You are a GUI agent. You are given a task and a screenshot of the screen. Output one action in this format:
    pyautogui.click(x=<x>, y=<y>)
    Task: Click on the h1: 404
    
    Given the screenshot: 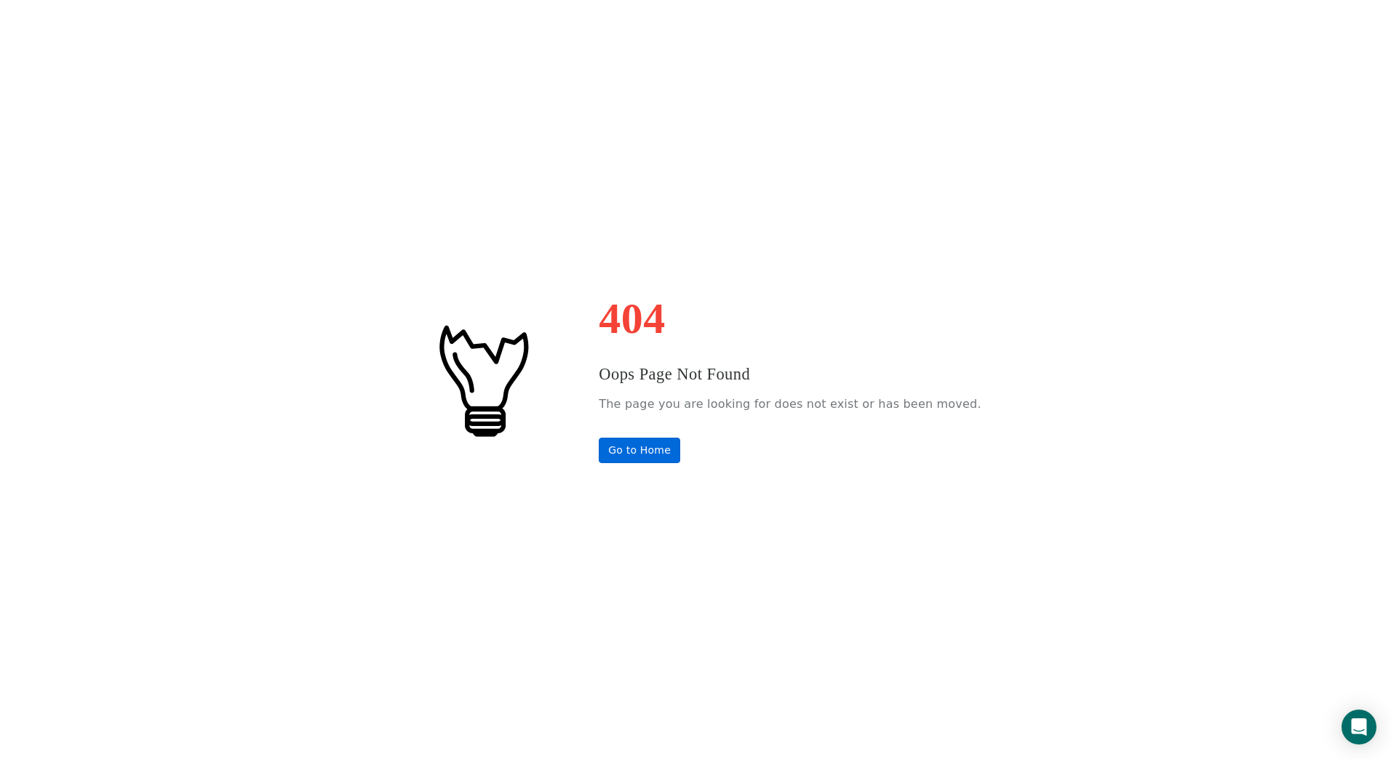 What is the action you would take?
    pyautogui.click(x=789, y=319)
    